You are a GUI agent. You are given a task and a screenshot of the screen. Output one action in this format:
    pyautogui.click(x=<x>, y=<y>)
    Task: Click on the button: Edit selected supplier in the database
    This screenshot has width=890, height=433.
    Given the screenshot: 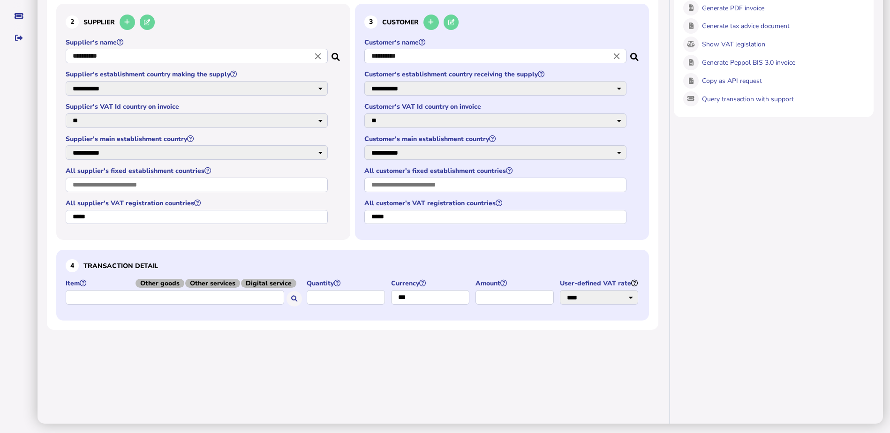 What is the action you would take?
    pyautogui.click(x=147, y=22)
    